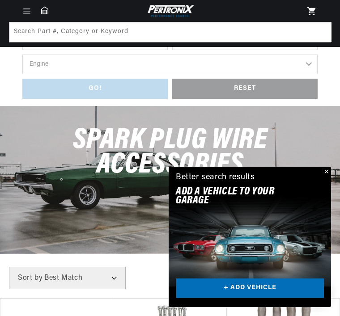 This screenshot has width=340, height=316. I want to click on div: Better search results, so click(215, 177).